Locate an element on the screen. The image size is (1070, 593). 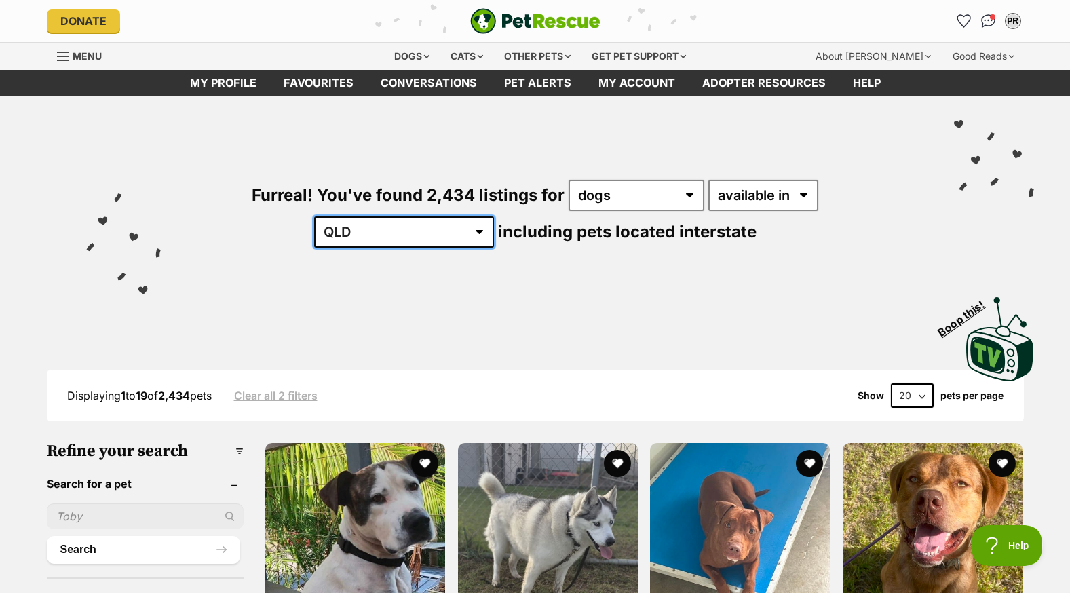
img: PetRescue TV logo is located at coordinates (1000, 339).